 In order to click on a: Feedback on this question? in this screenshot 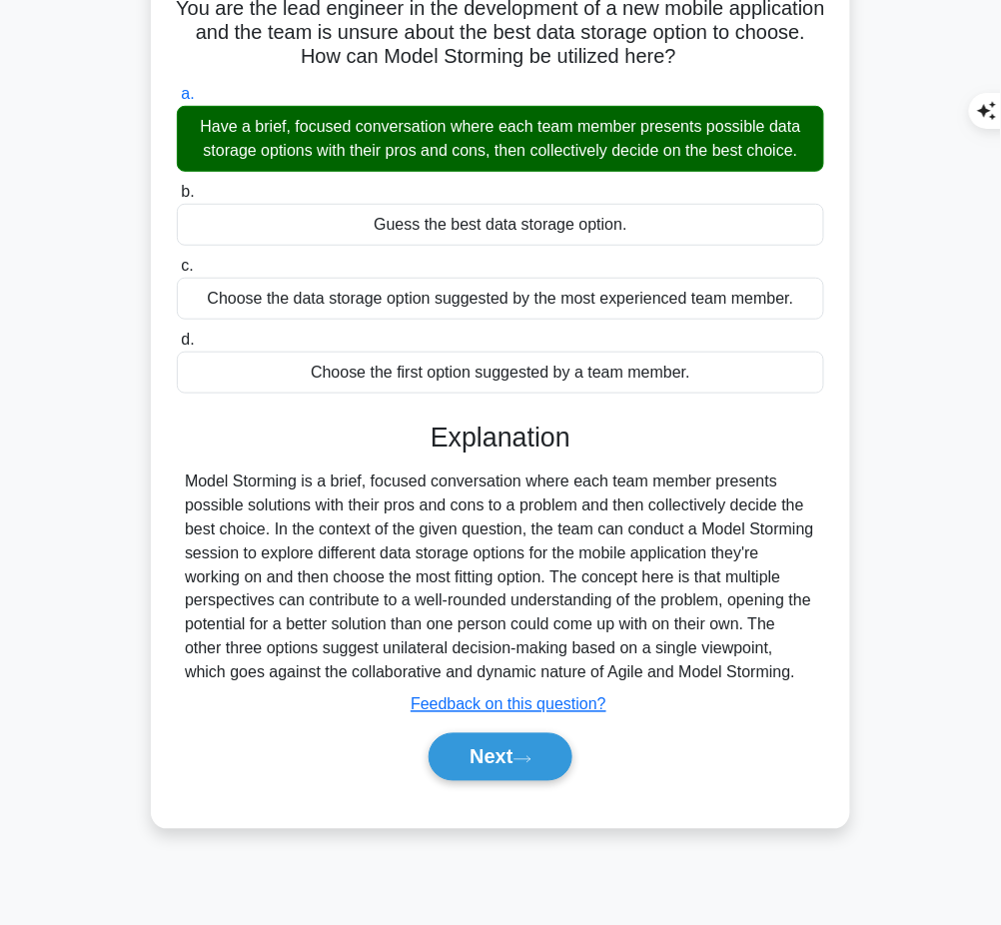, I will do `click(509, 704)`.